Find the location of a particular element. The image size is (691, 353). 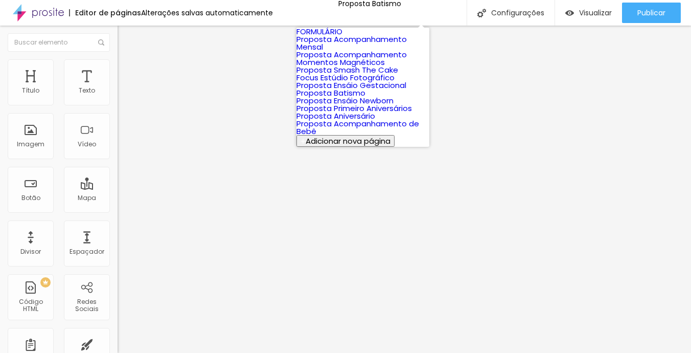

a: FORMULÁRIO is located at coordinates (320, 31).